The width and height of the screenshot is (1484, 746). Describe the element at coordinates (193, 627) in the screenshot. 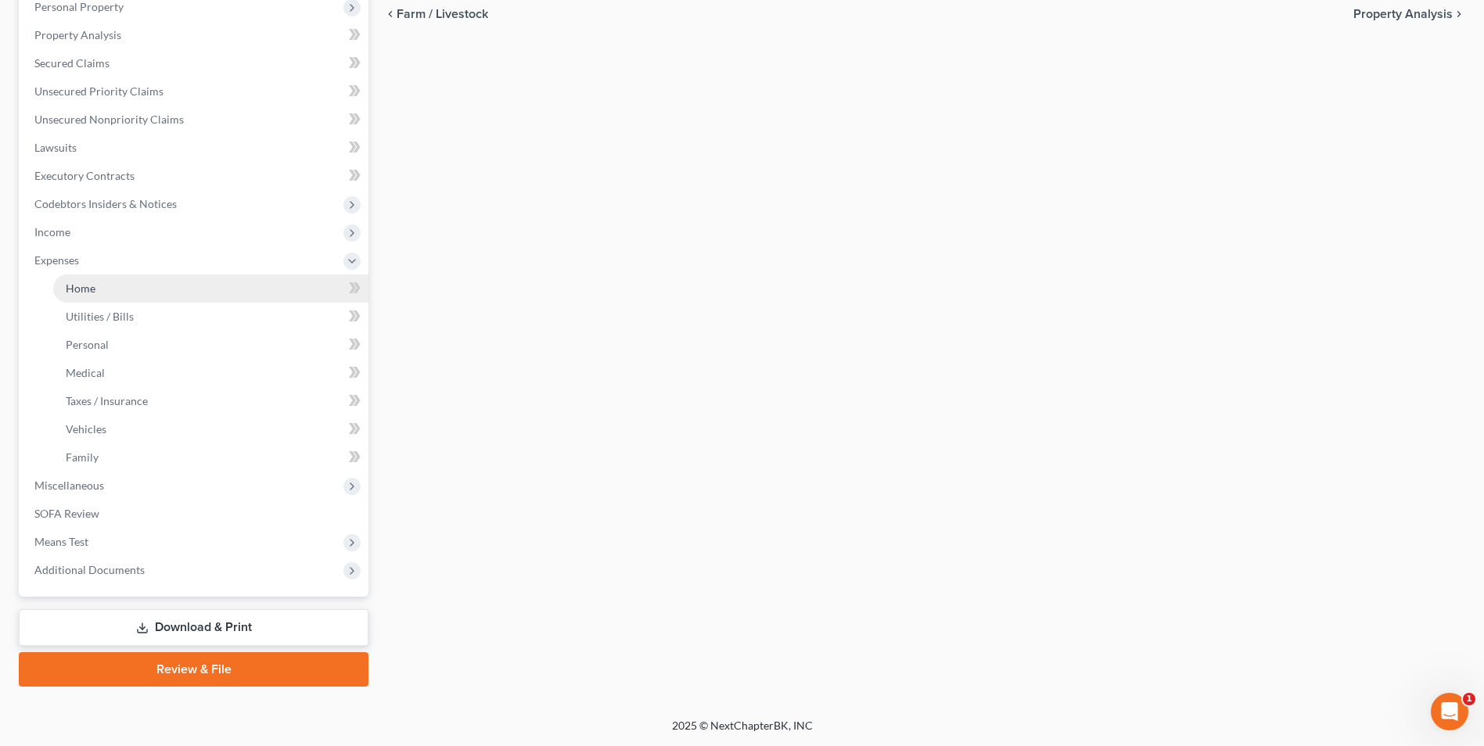

I see `a: Download & Print` at that location.